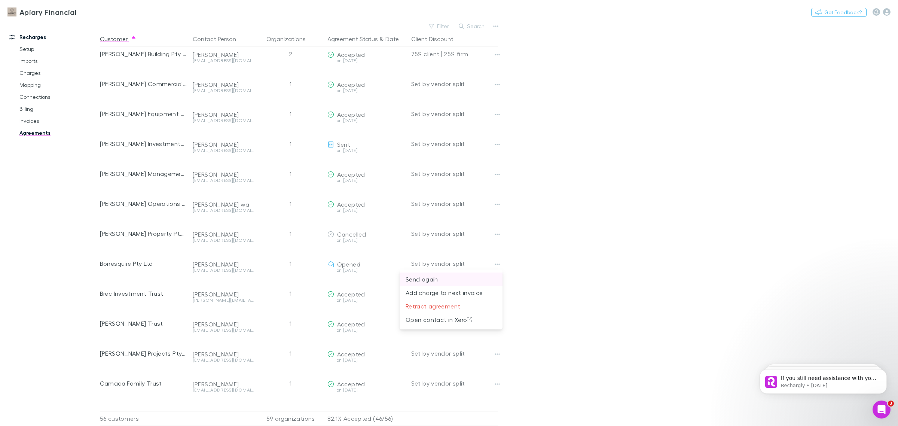  What do you see at coordinates (451, 279) in the screenshot?
I see `li: Send again` at bounding box center [451, 279].